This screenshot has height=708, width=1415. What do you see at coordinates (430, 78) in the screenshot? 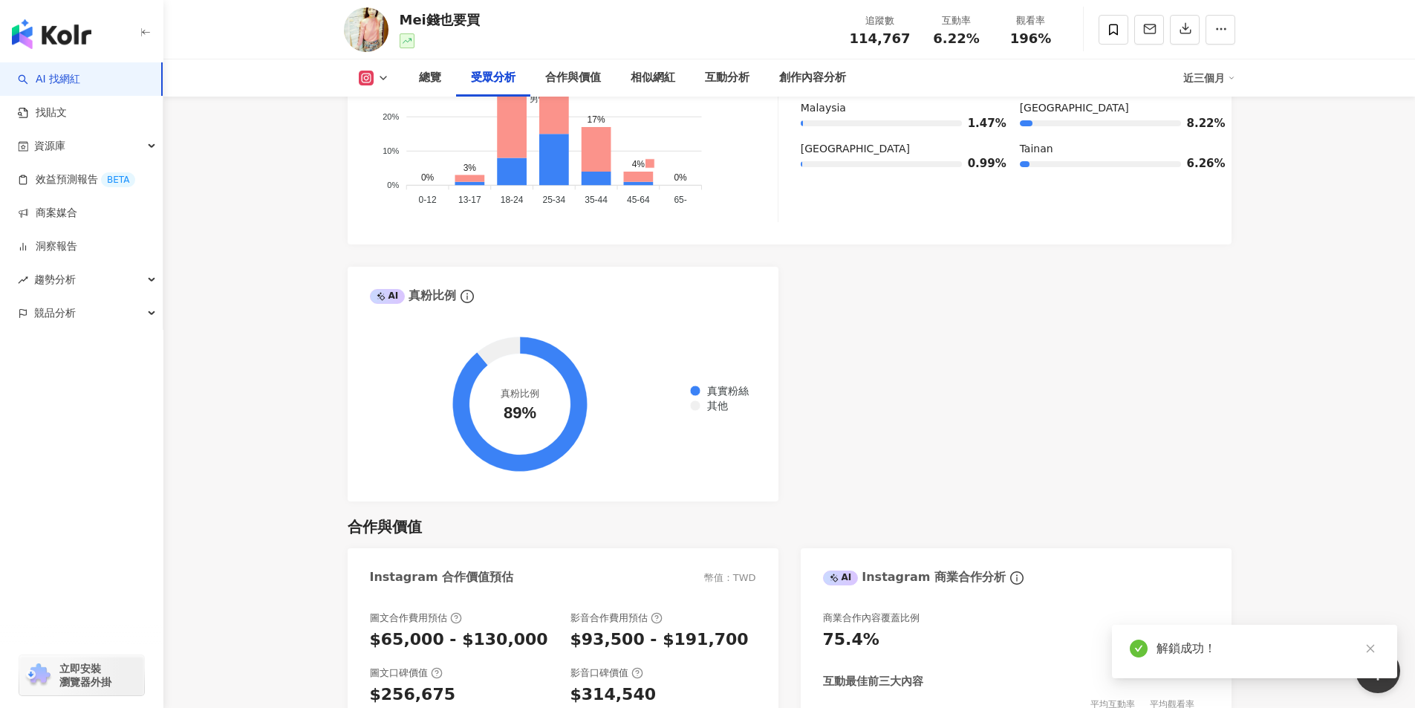
I see `div: 總覽` at bounding box center [430, 78].